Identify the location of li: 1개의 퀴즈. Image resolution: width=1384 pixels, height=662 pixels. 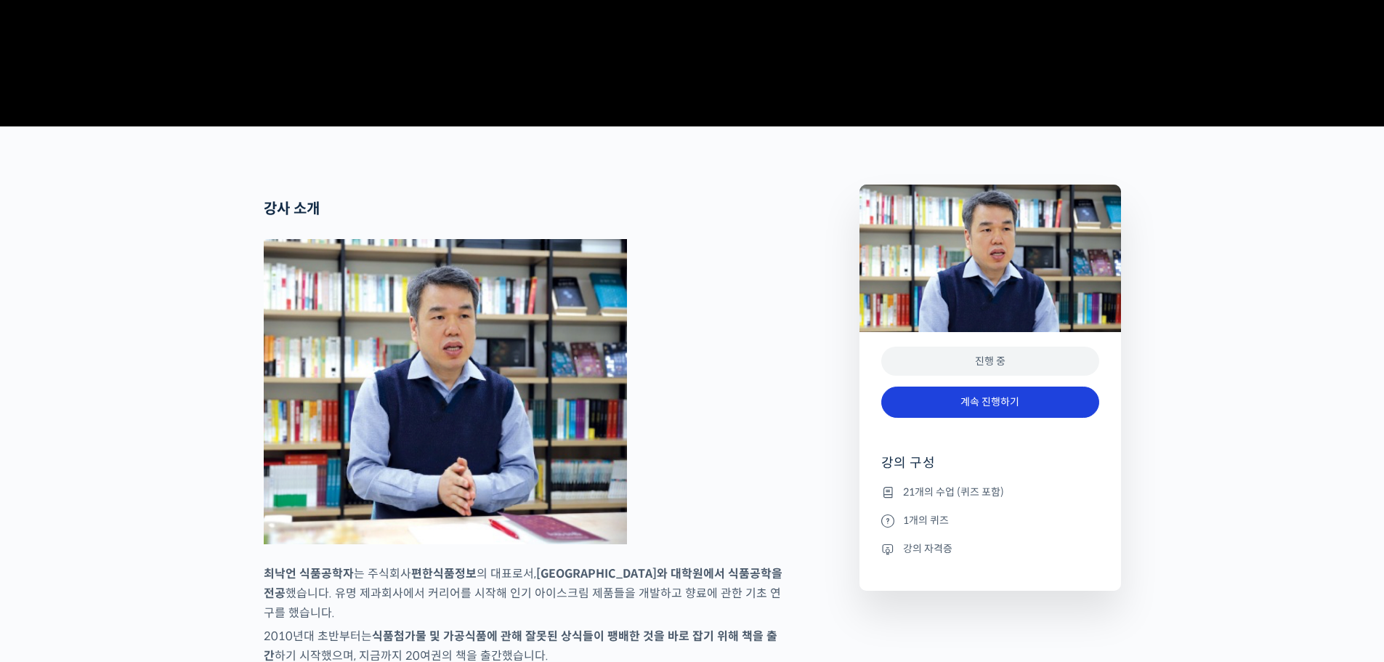
(990, 520).